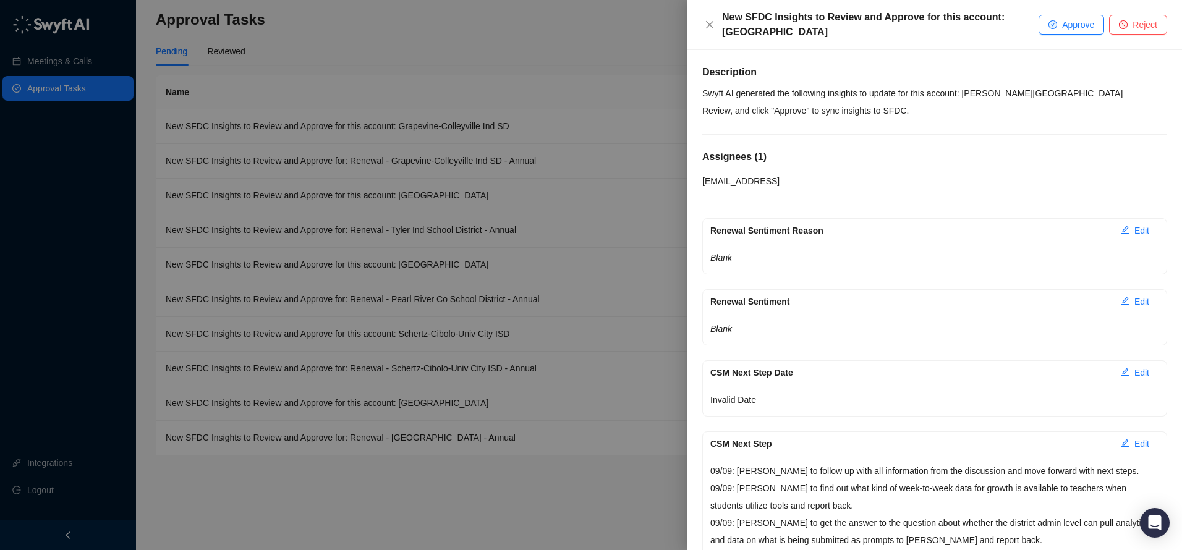  I want to click on span: Approve, so click(1078, 25).